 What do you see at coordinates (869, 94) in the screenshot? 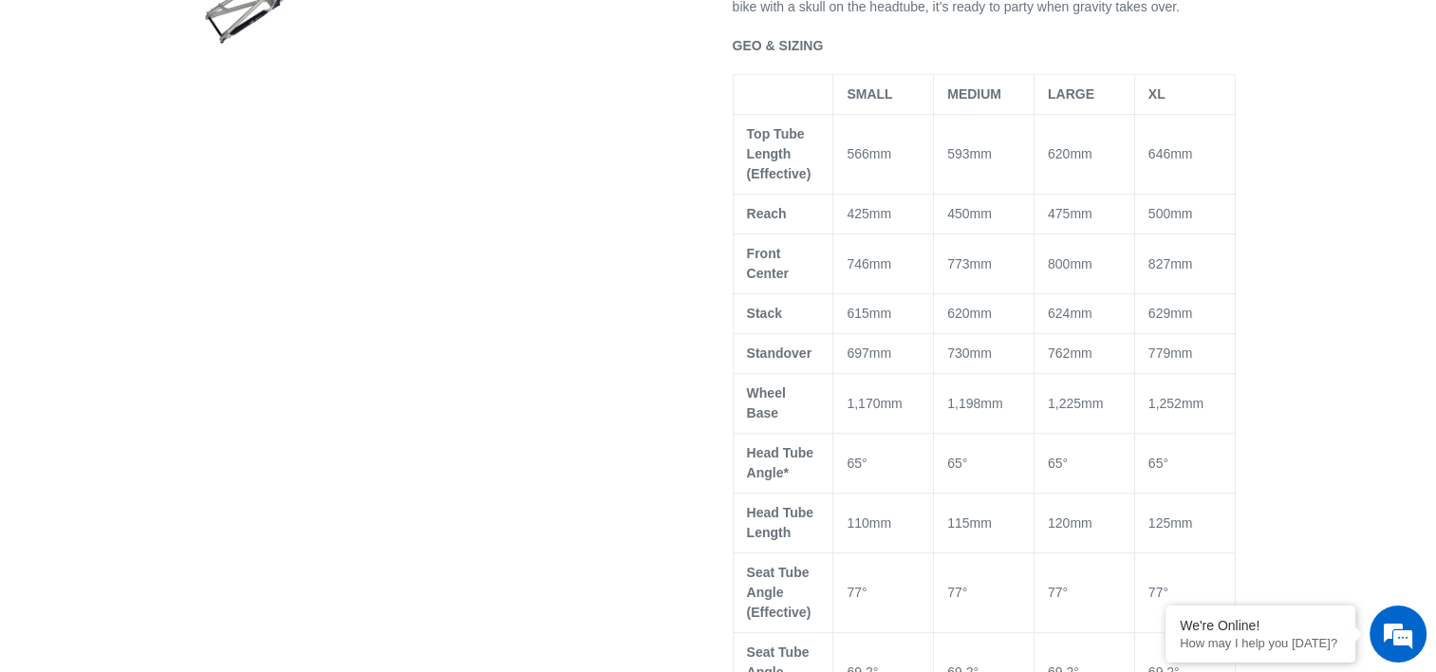
I see `span: SMALL` at bounding box center [869, 94].